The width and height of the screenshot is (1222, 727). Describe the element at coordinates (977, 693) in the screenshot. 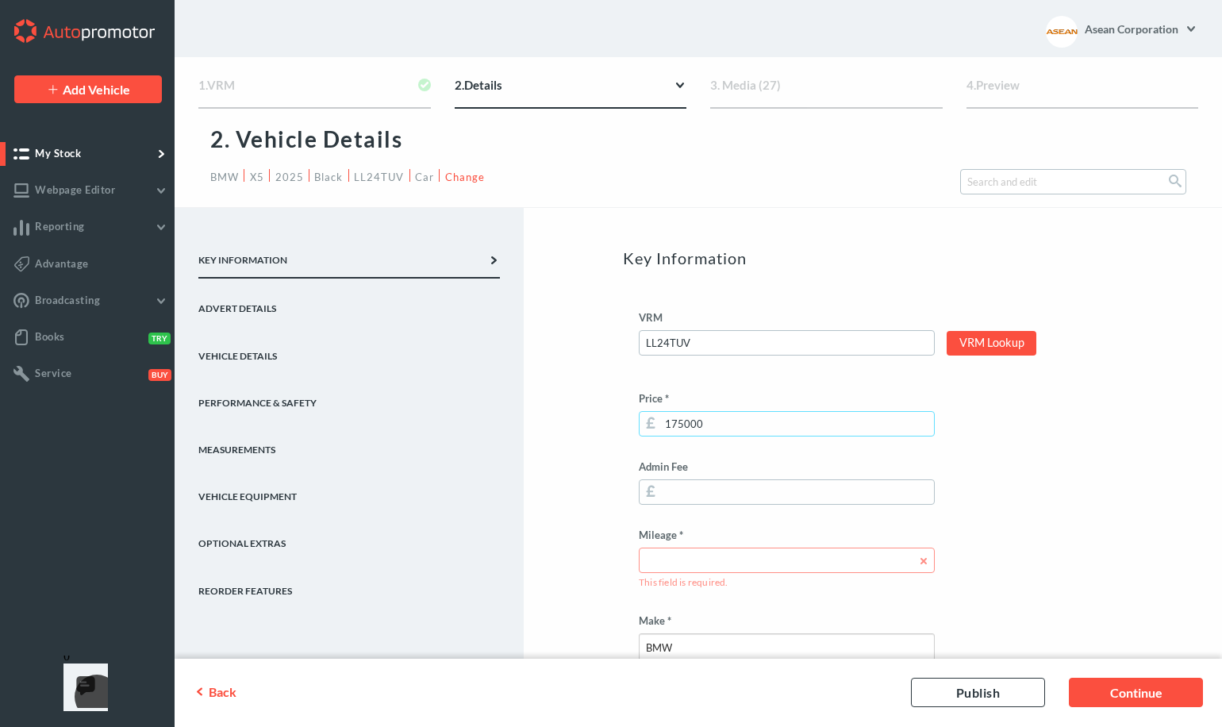

I see `a: Publish` at that location.